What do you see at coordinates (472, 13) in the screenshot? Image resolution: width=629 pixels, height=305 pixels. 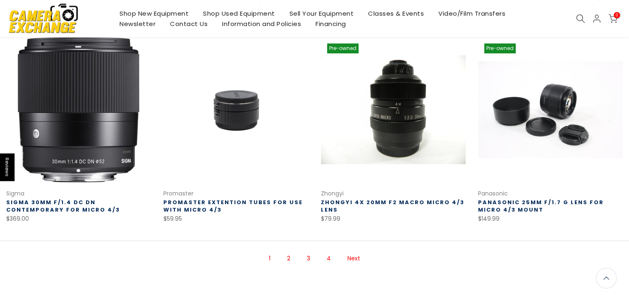 I see `a: Video/Film Transfers` at bounding box center [472, 13].